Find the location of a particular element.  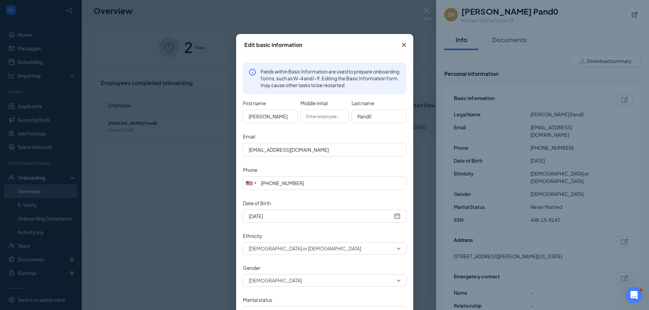

input: Enter employee middle initial is located at coordinates (325, 116).